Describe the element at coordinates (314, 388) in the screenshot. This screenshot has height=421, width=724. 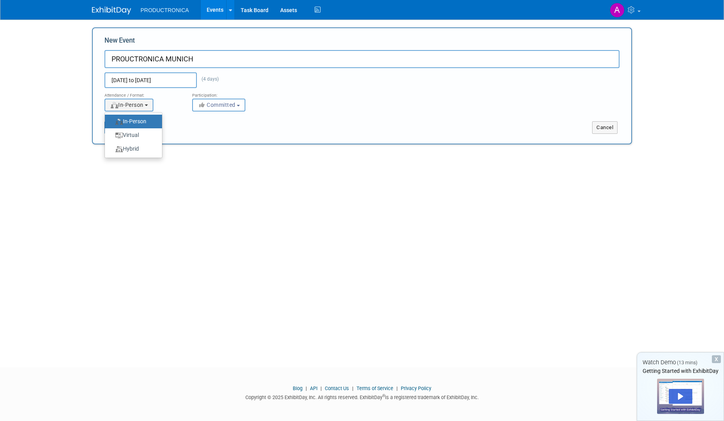
I see `a: API` at that location.